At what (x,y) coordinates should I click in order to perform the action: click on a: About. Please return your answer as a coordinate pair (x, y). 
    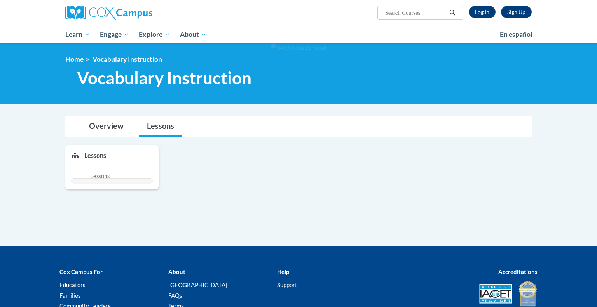
    Looking at the image, I should click on (193, 35).